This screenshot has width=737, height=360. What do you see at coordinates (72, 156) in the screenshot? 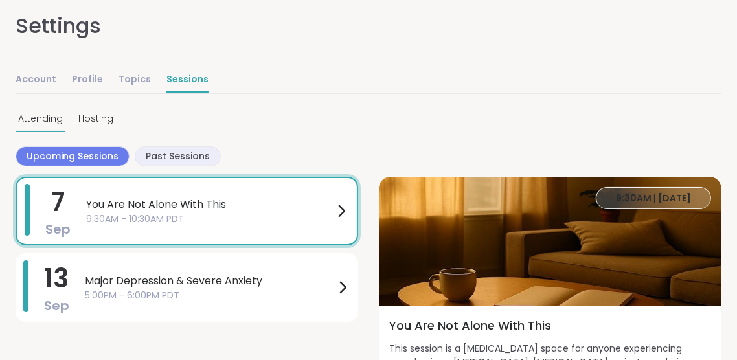
I see `span: Upcoming Sessions` at bounding box center [72, 156].